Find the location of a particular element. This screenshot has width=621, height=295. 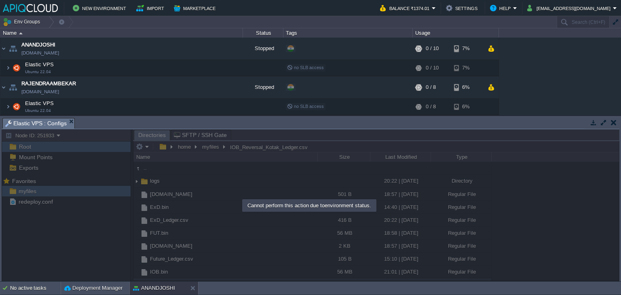

button: ANANDJOSHI is located at coordinates (154, 288).